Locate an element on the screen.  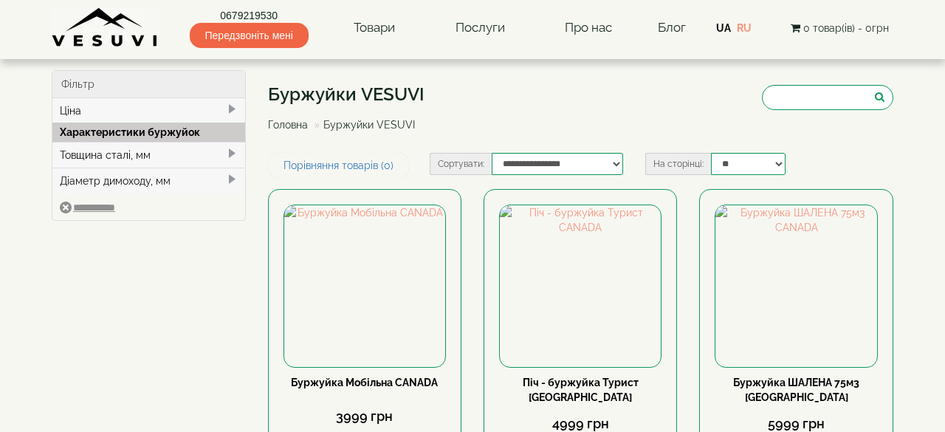
button: 0 товар(ів) - 0грн is located at coordinates (839, 28).